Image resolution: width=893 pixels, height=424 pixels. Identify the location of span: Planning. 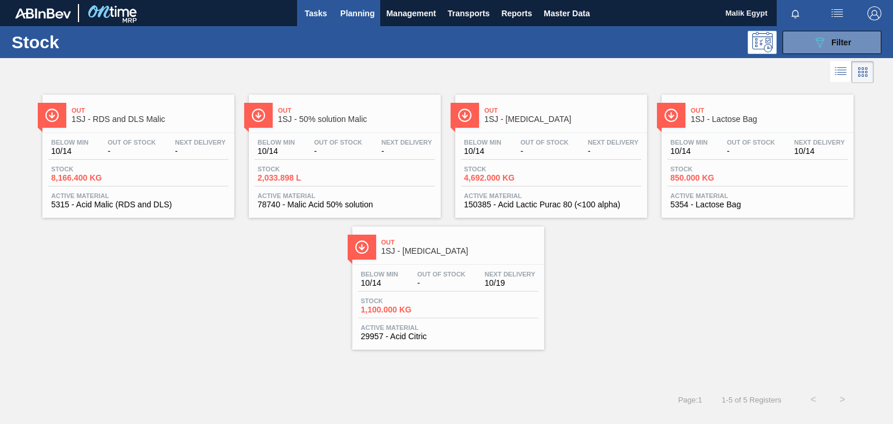
(357, 13).